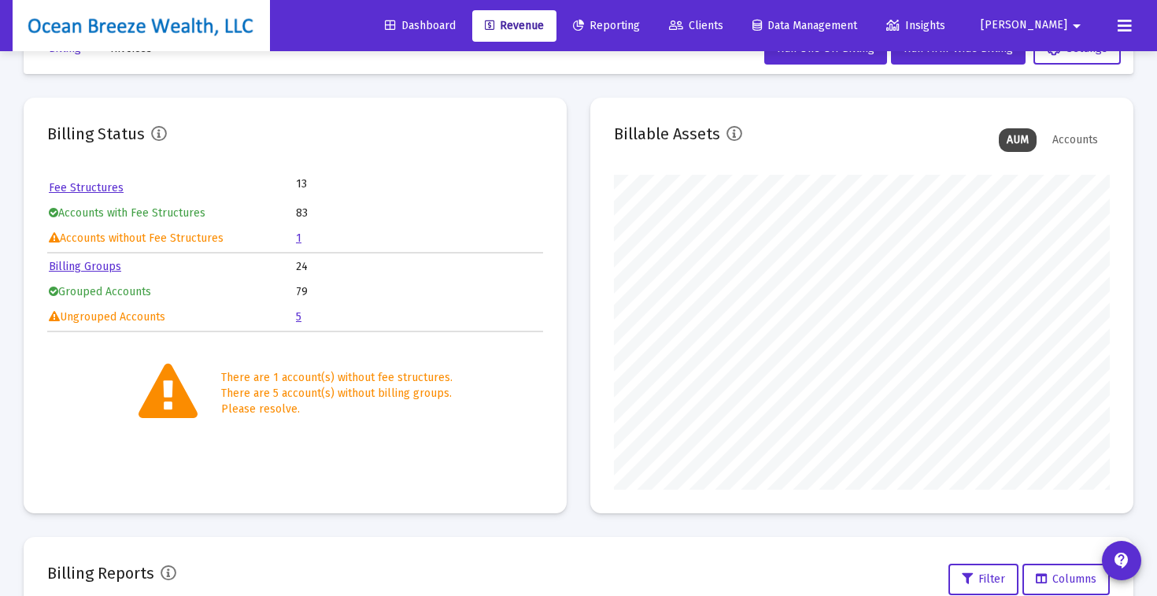 The height and width of the screenshot is (596, 1157). Describe the element at coordinates (172, 292) in the screenshot. I see `td: Grouped Accounts` at that location.